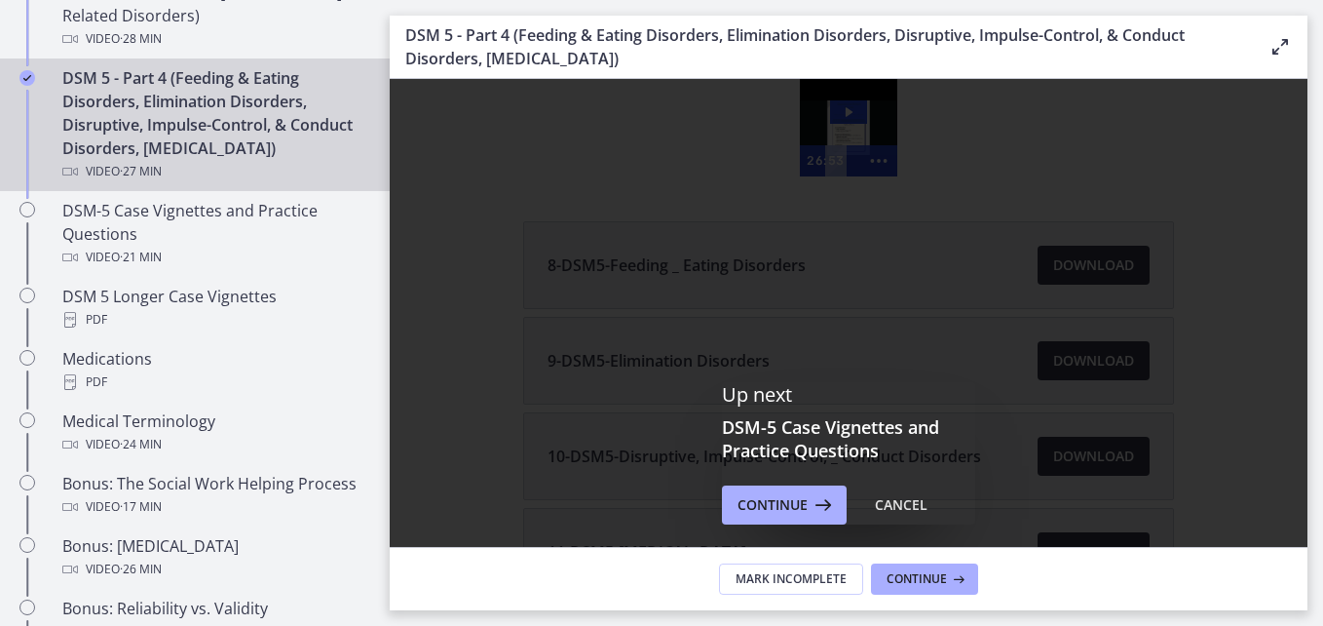  What do you see at coordinates (901, 505) in the screenshot?
I see `div: Cancel` at bounding box center [901, 505].